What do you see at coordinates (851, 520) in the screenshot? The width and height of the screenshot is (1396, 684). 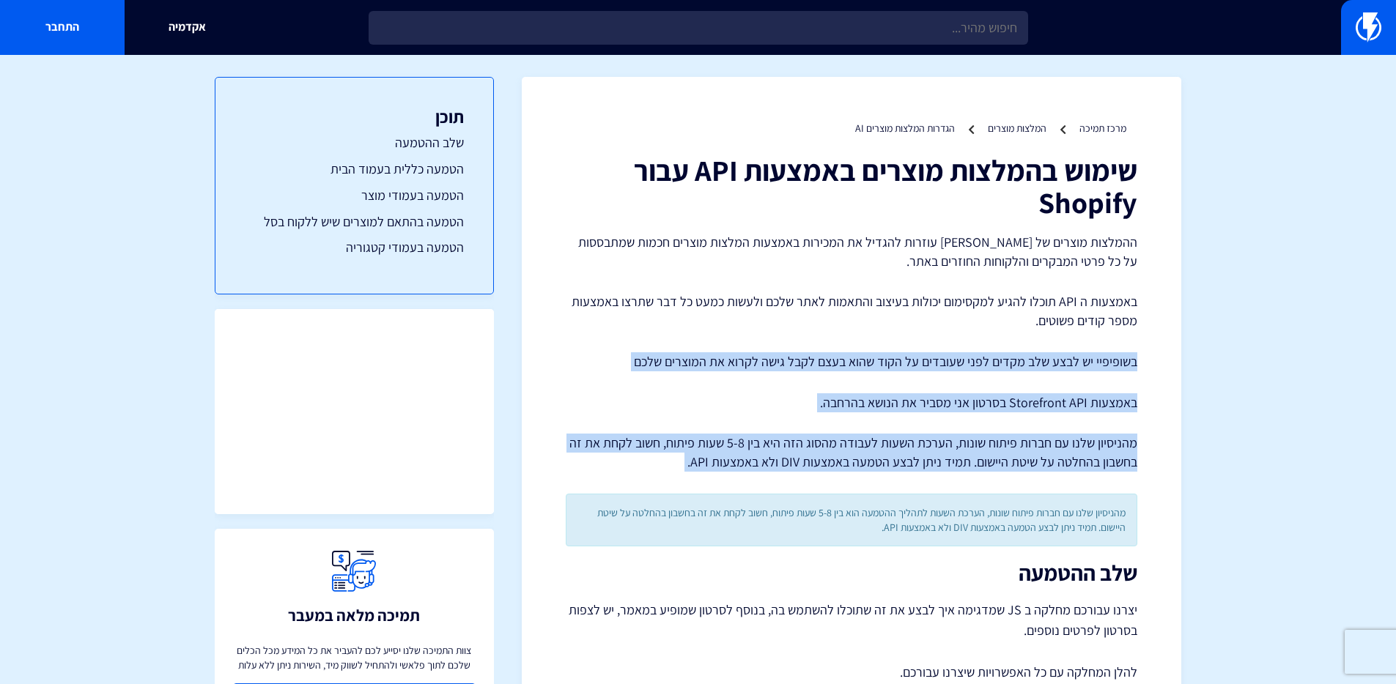 I see `div: מהניסיון שלנו עם חברות פיתוח שונות, הערכת השעות לתהליך ההטמעה הוא בין 5-8 שעות פיתוח, חשוב לקחת א...` at bounding box center [851, 520].